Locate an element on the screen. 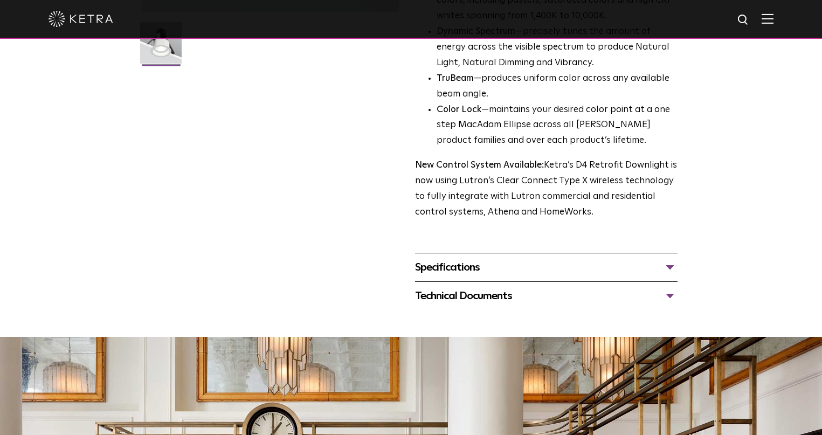 The image size is (822, 435). div: Specifications is located at coordinates (546, 267).